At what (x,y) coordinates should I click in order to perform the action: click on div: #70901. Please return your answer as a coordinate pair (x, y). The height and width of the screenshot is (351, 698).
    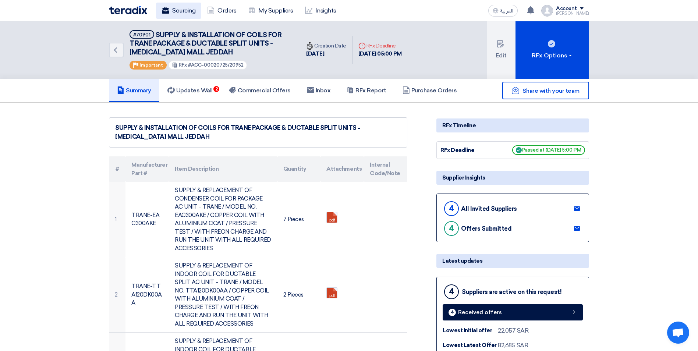
    Looking at the image, I should click on (142, 35).